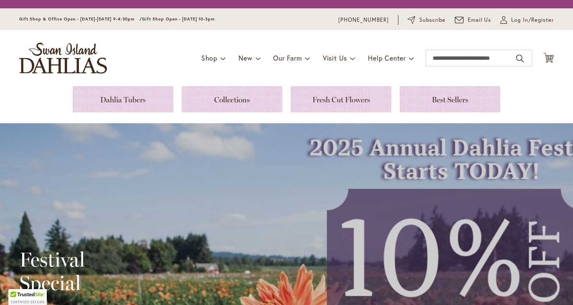 This screenshot has width=573, height=305. What do you see at coordinates (532, 20) in the screenshot?
I see `span: Log In/Register` at bounding box center [532, 20].